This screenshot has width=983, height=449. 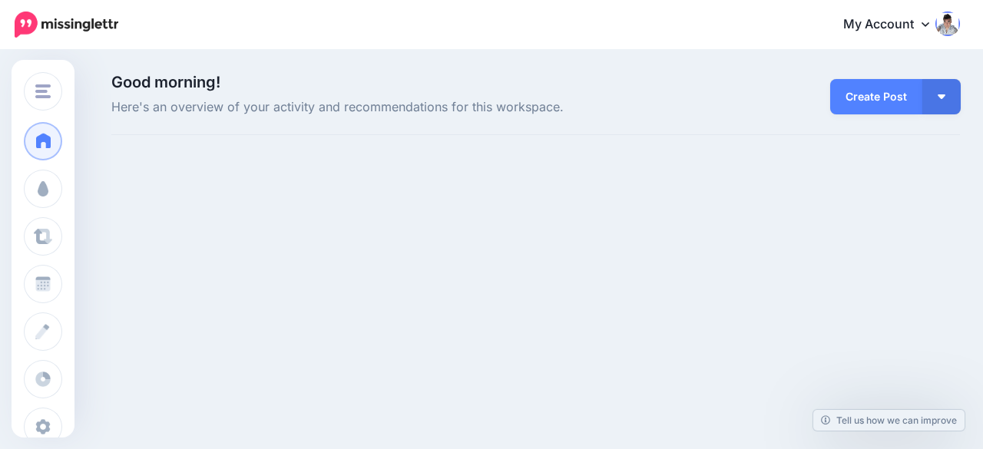 I want to click on a: My Account, so click(x=894, y=25).